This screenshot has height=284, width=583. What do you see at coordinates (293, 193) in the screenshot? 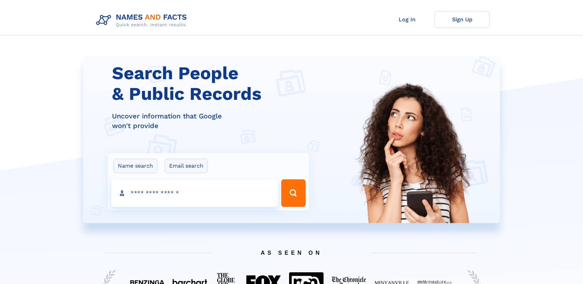
I see `button: Search Button` at bounding box center [293, 193].